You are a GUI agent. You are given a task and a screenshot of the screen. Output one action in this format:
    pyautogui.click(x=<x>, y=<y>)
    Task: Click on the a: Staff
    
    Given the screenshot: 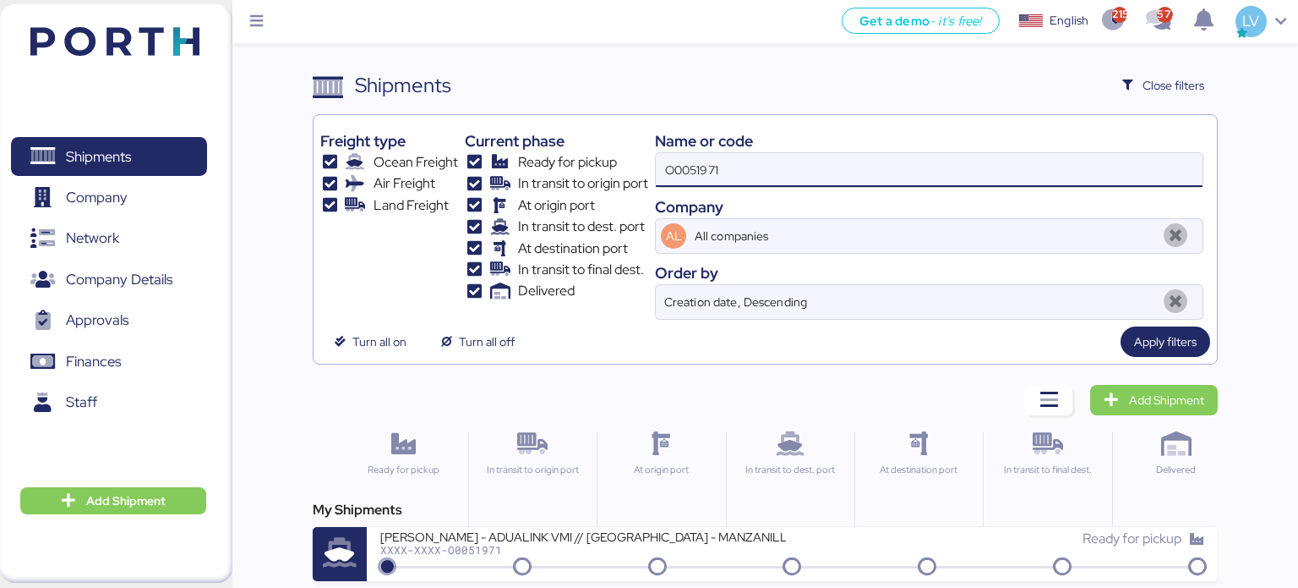 What is the action you would take?
    pyautogui.click(x=109, y=402)
    